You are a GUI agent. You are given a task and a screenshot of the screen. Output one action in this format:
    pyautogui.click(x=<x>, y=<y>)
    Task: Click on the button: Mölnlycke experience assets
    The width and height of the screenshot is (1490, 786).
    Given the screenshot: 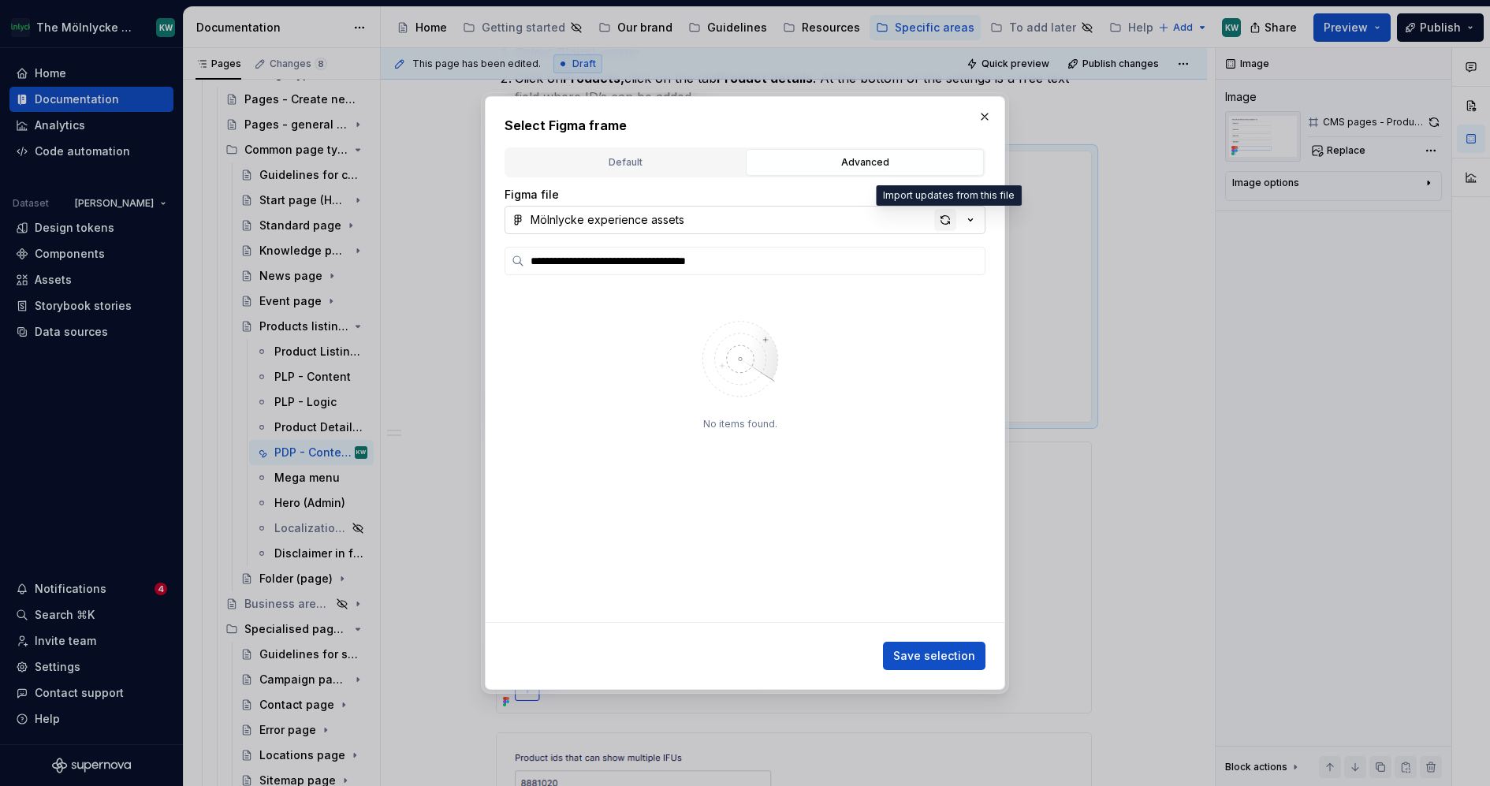 What is the action you would take?
    pyautogui.click(x=745, y=220)
    